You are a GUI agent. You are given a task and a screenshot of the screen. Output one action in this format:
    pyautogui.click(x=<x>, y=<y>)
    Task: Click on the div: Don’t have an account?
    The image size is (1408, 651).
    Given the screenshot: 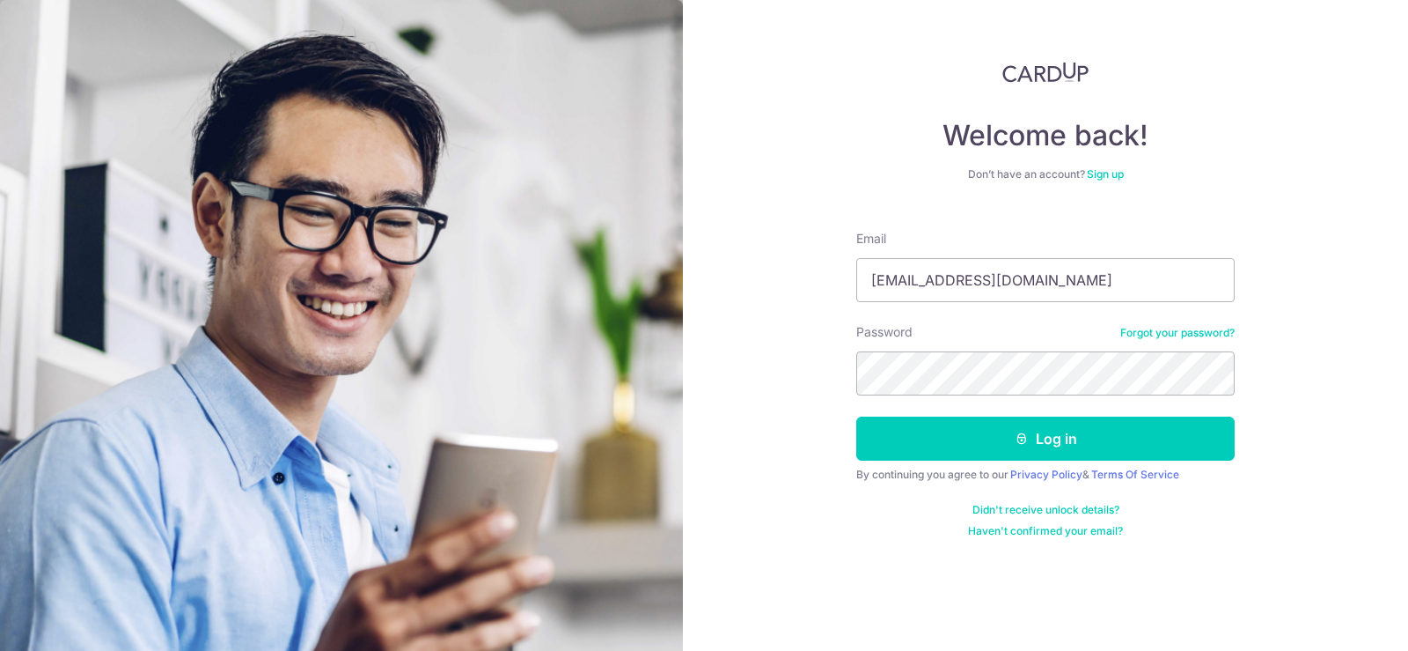 What is the action you would take?
    pyautogui.click(x=1046, y=174)
    